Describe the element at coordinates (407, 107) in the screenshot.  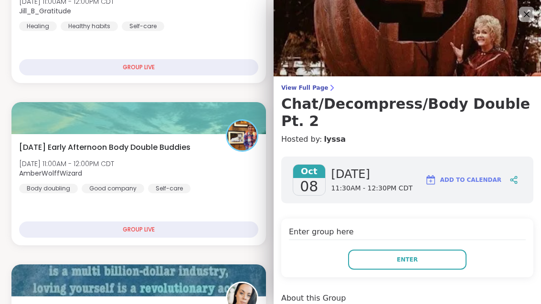
I see `a: View Full PageChat/Decompress/Body Double Pt. 2` at that location.